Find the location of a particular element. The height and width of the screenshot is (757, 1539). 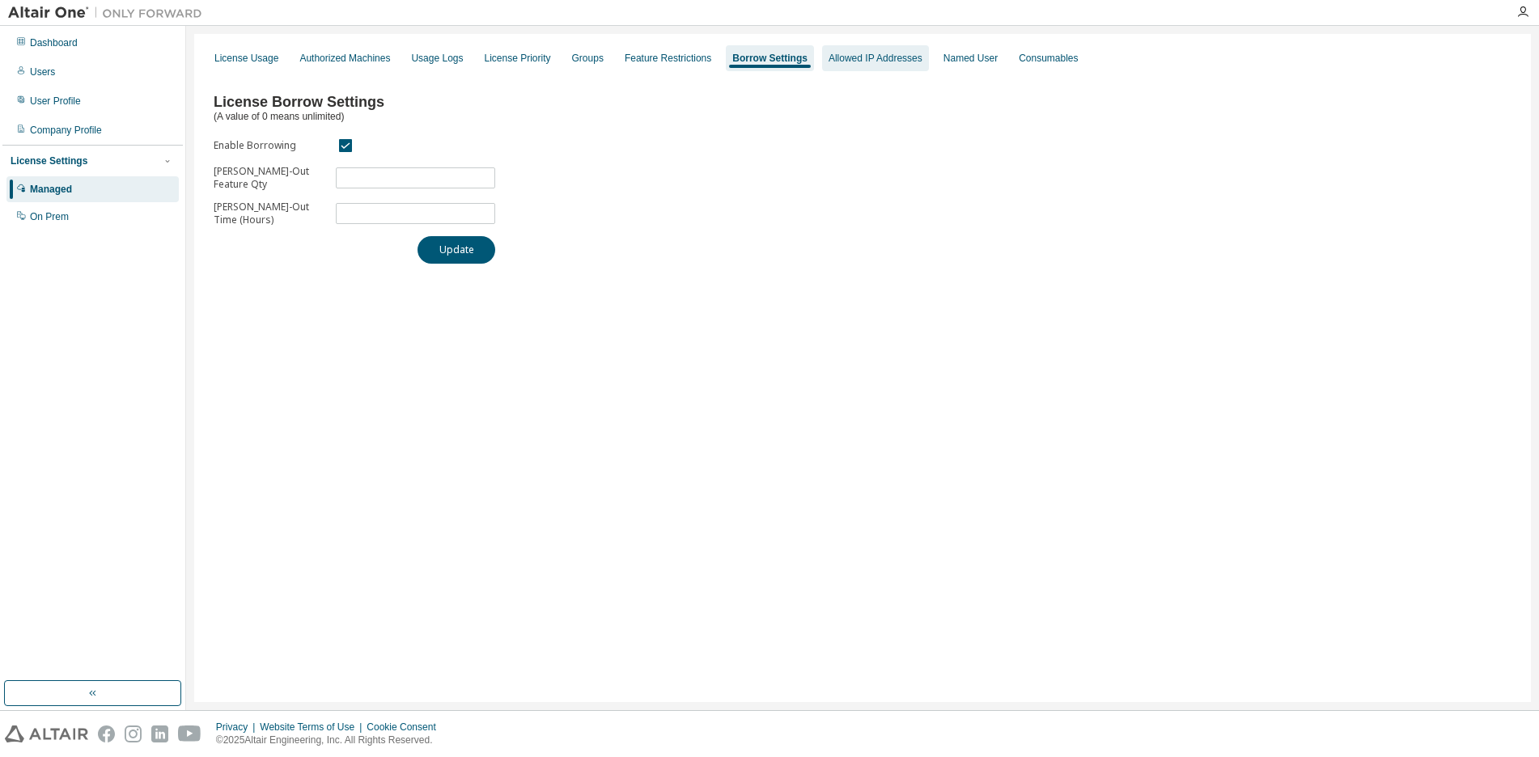

img: facebook.svg is located at coordinates (106, 734).